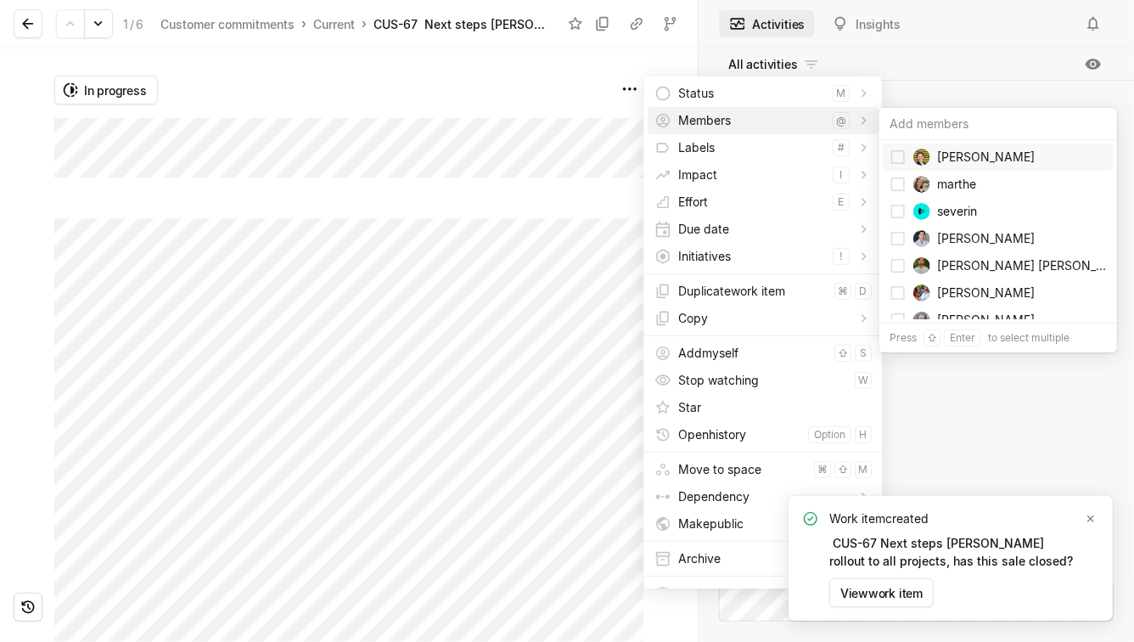 Image resolution: width=1134 pixels, height=642 pixels. I want to click on kbd: i, so click(841, 175).